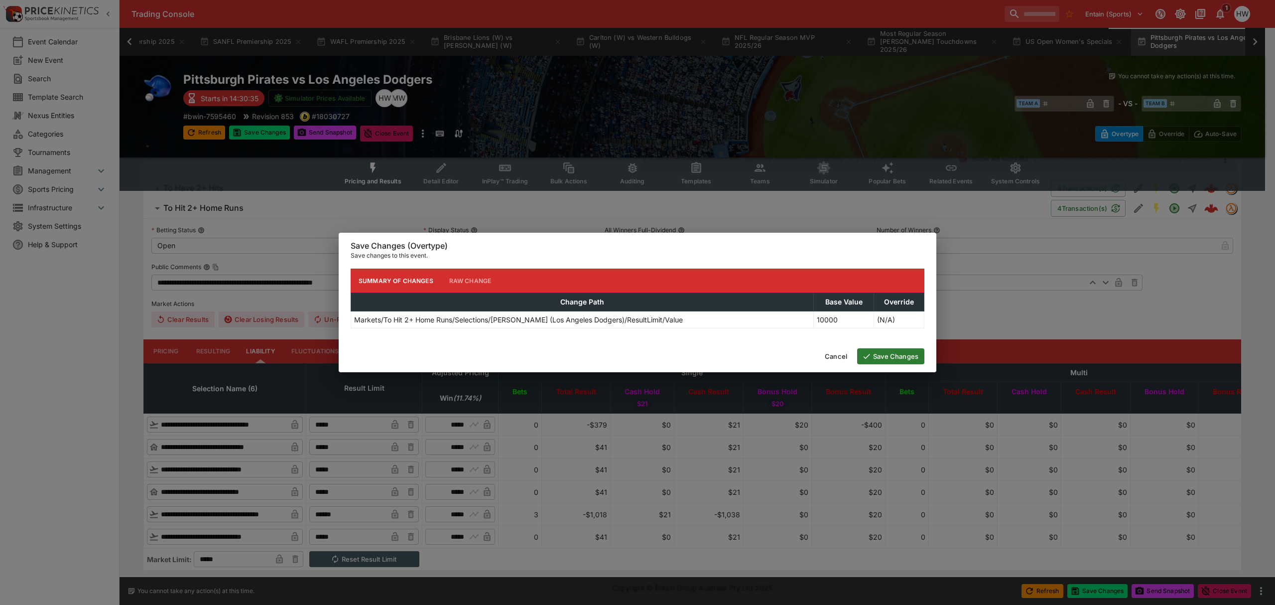 The image size is (1275, 605). Describe the element at coordinates (843, 320) in the screenshot. I see `td: 10000` at that location.